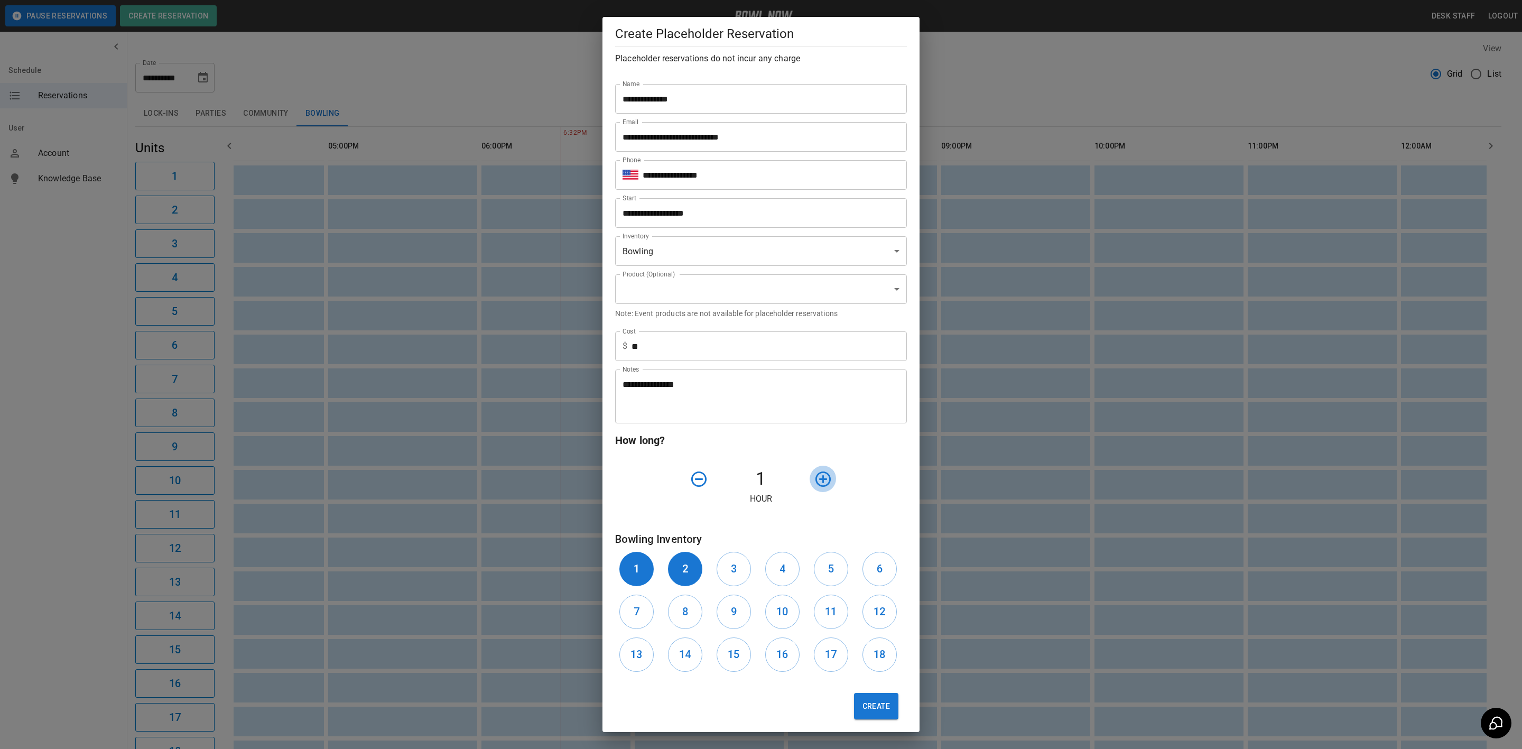  Describe the element at coordinates (761, 499) in the screenshot. I see `p: Hour` at that location.